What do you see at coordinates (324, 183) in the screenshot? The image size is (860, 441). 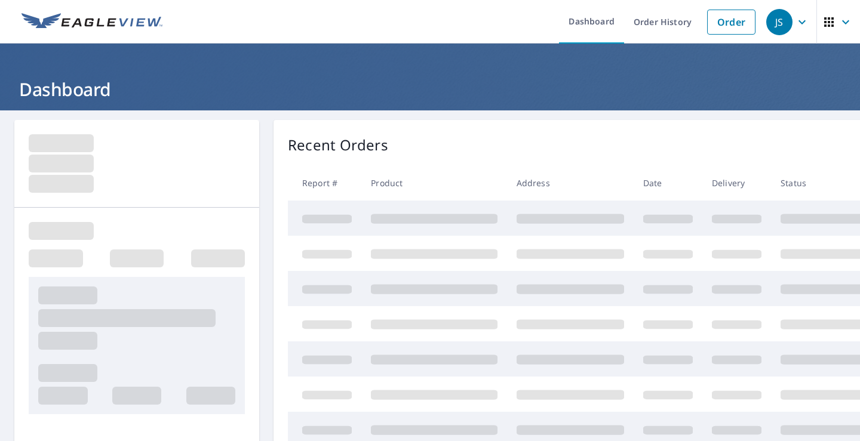 I see `th: Report #` at bounding box center [324, 183].